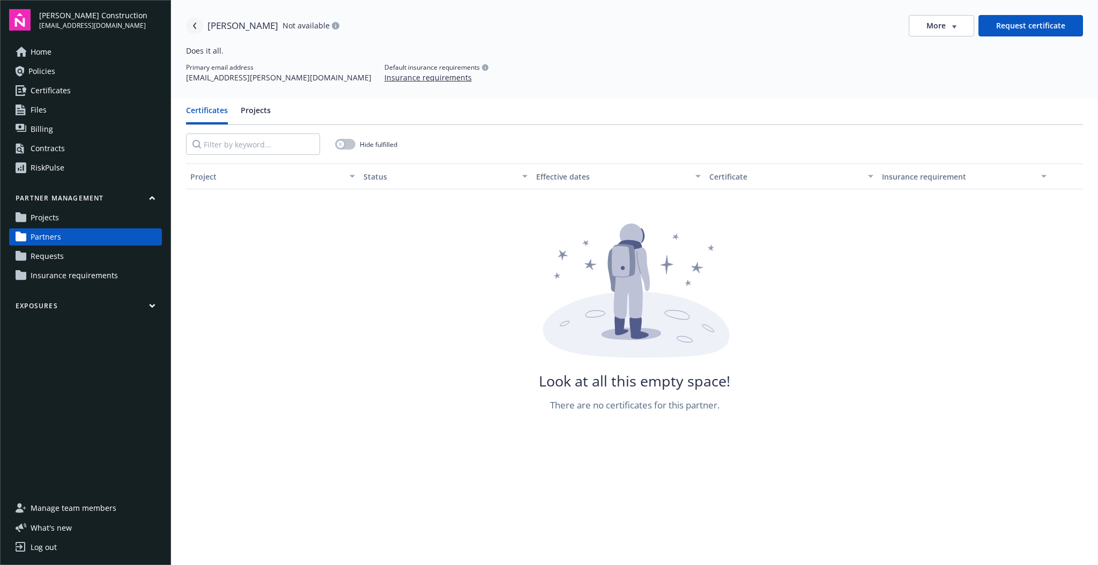 The image size is (1098, 565). What do you see at coordinates (311, 26) in the screenshot?
I see `div: Not available` at bounding box center [311, 26].